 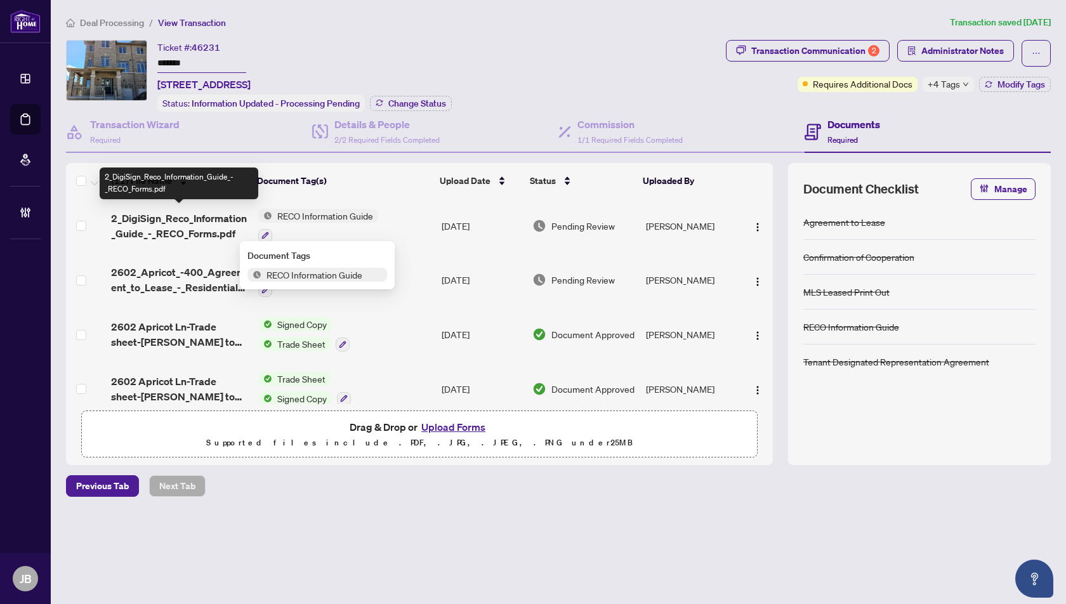 What do you see at coordinates (387, 124) in the screenshot?
I see `h4: Details & People` at bounding box center [387, 124].